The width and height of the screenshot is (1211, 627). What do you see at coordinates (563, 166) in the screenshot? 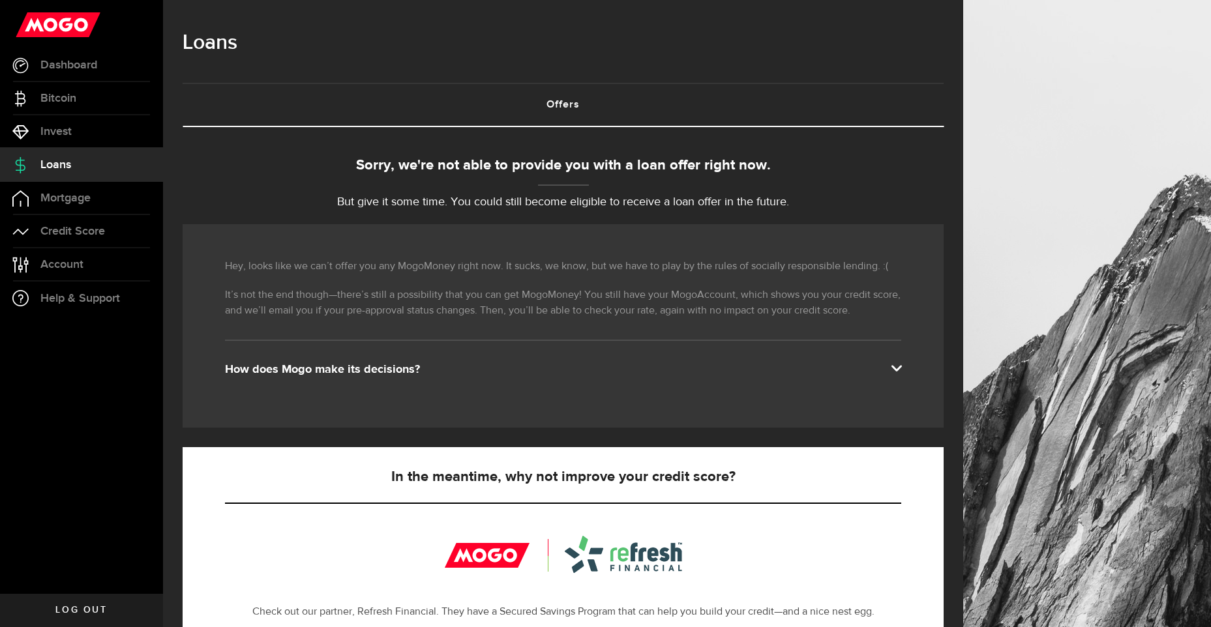
I see `div: Sorry, we're not able to provide you with a loan offer right now.` at bounding box center [563, 166].